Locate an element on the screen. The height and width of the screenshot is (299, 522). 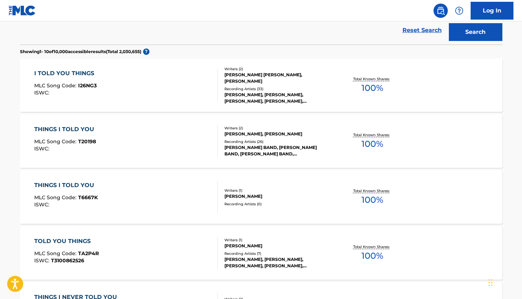
div: Help is located at coordinates (459, 11).